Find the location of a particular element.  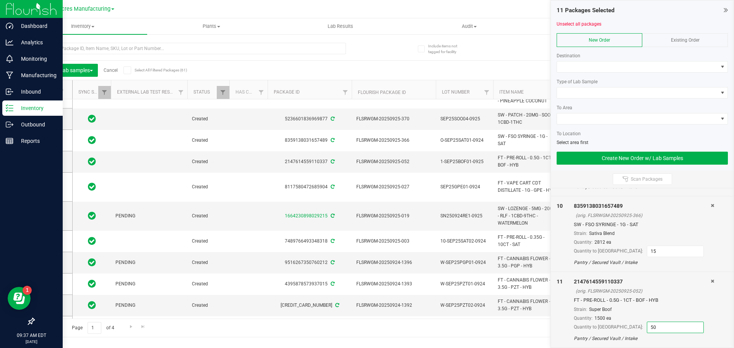

div: 5236601836969877 is located at coordinates (310, 119).